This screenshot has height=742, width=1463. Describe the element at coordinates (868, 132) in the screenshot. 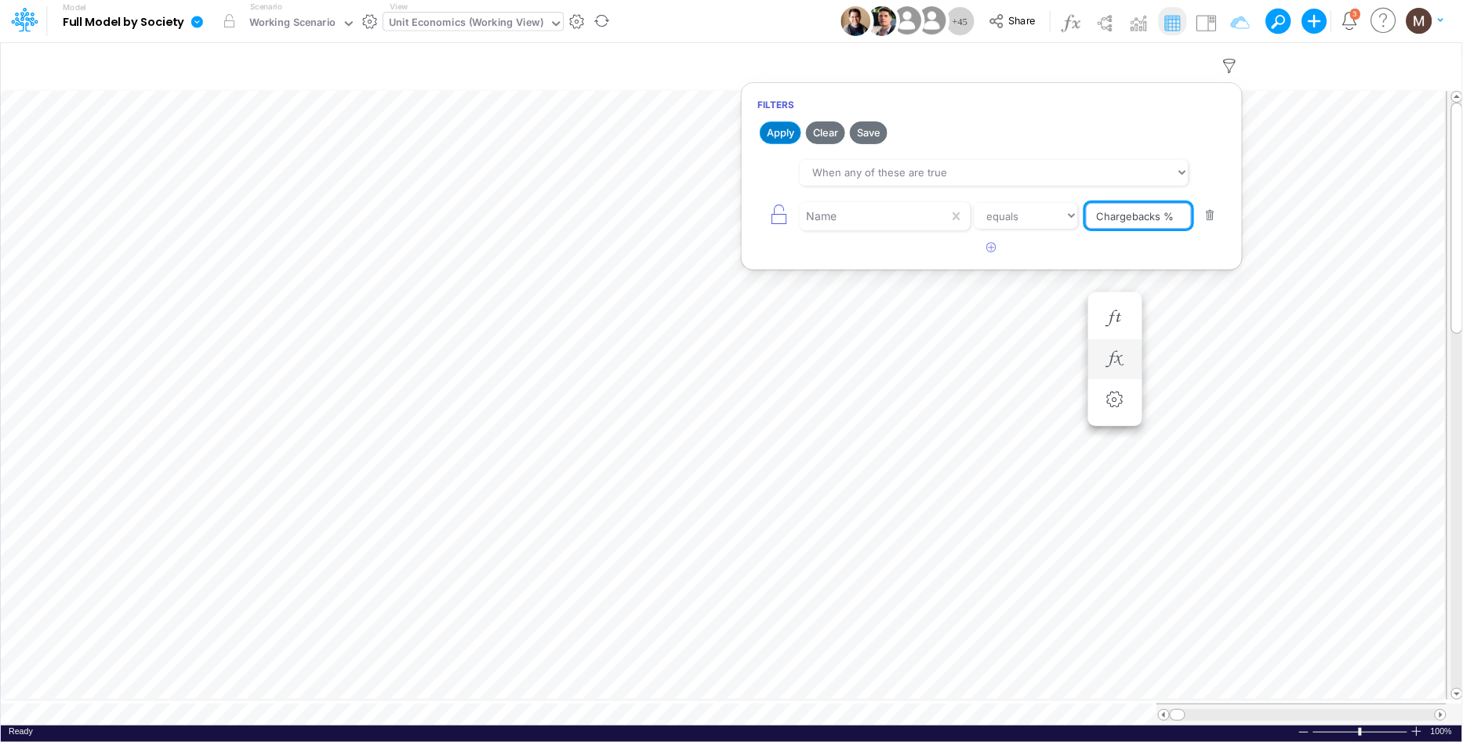

I see `button: Save` at that location.